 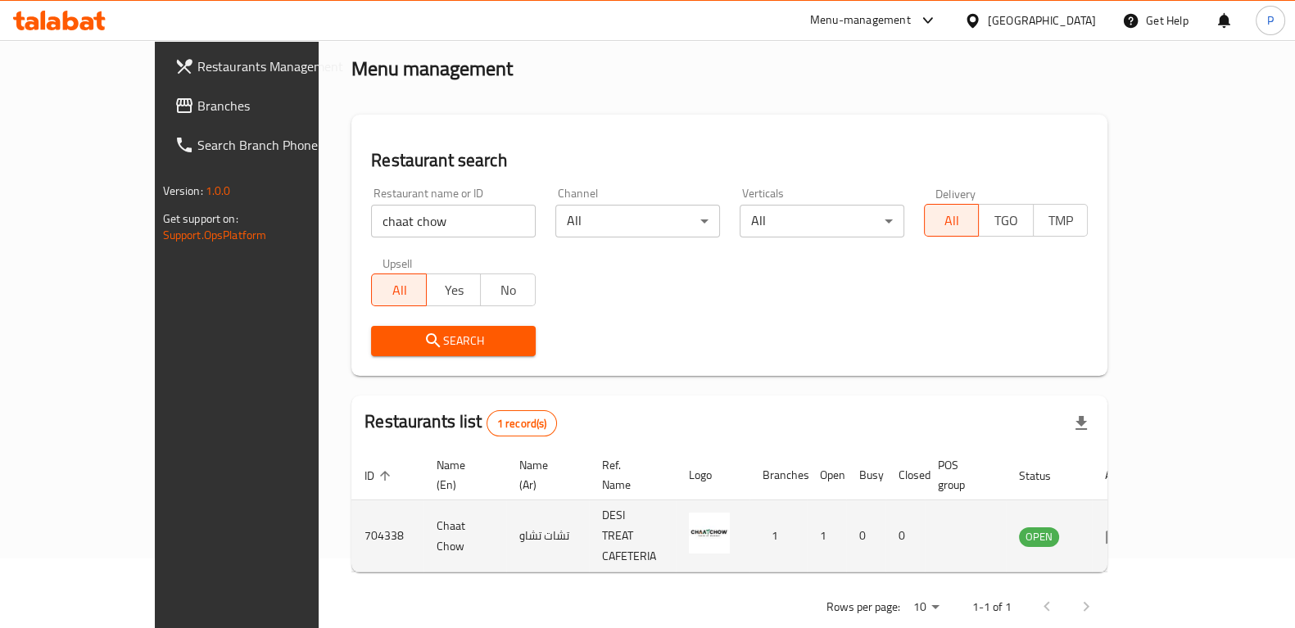 I want to click on th: Branches, so click(x=778, y=475).